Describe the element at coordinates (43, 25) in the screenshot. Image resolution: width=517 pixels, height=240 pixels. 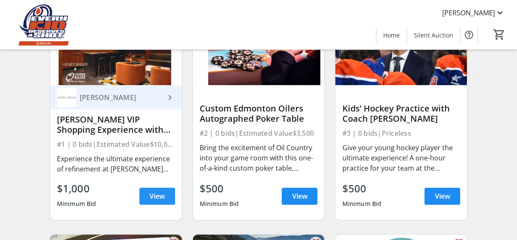
I see `img: Edmonton Oilers Community Foundation's Logo` at that location.